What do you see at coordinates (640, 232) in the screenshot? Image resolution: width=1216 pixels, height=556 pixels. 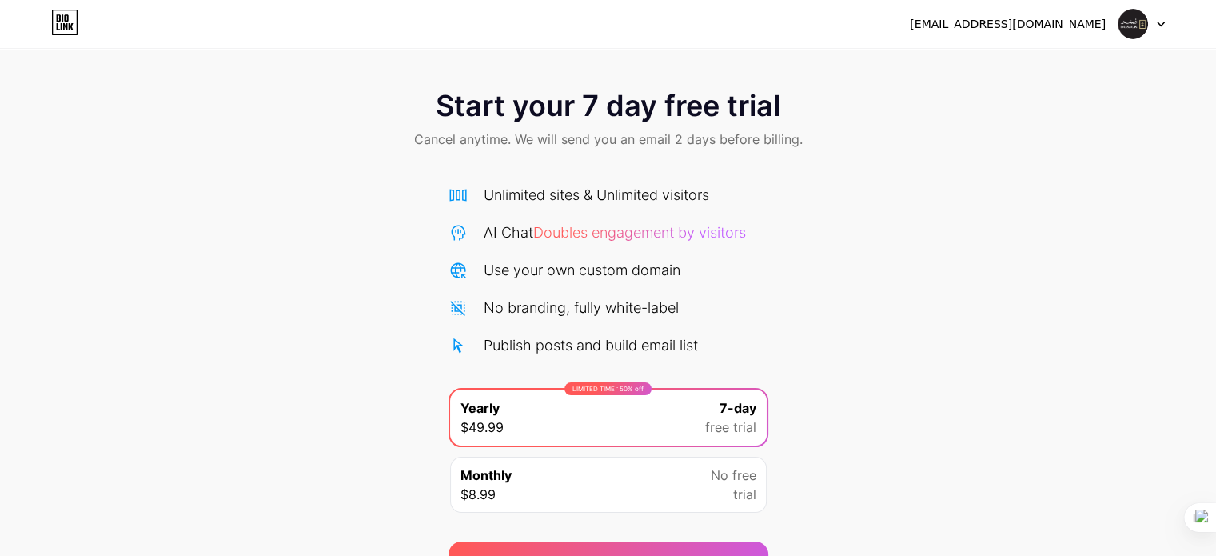 I see `span: Doubles engagement by visitors` at bounding box center [640, 232].